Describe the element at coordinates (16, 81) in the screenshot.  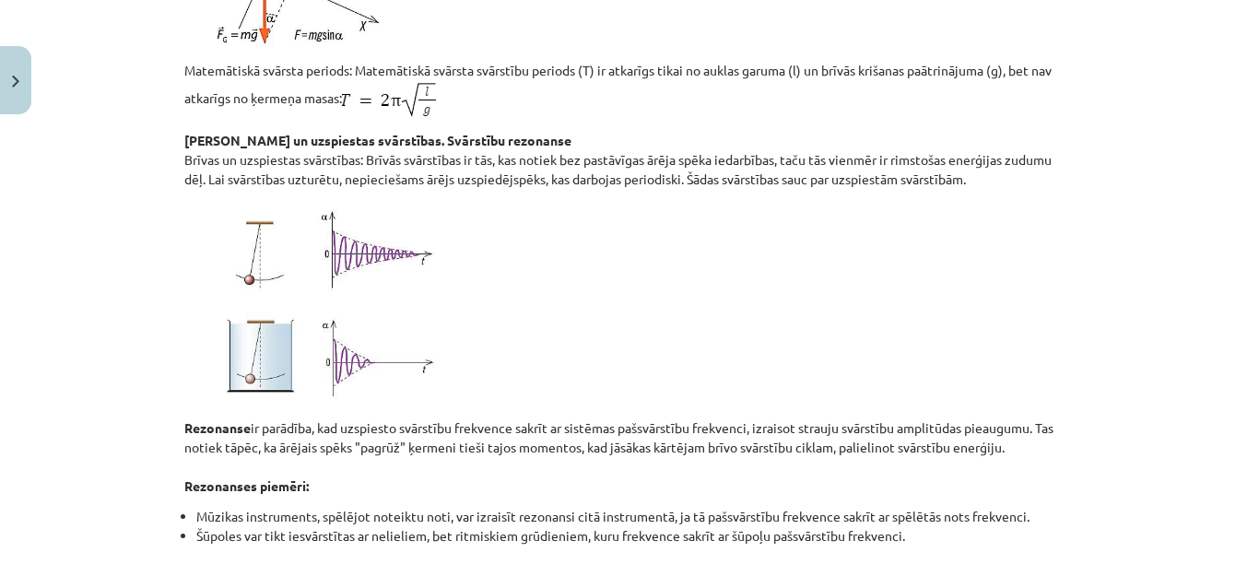
I see `img: icon-close-lesson-0947bae3869378f0d4975bcd49f059093ad1ed9edebbc8119c70593378902aed.svg` at that location.